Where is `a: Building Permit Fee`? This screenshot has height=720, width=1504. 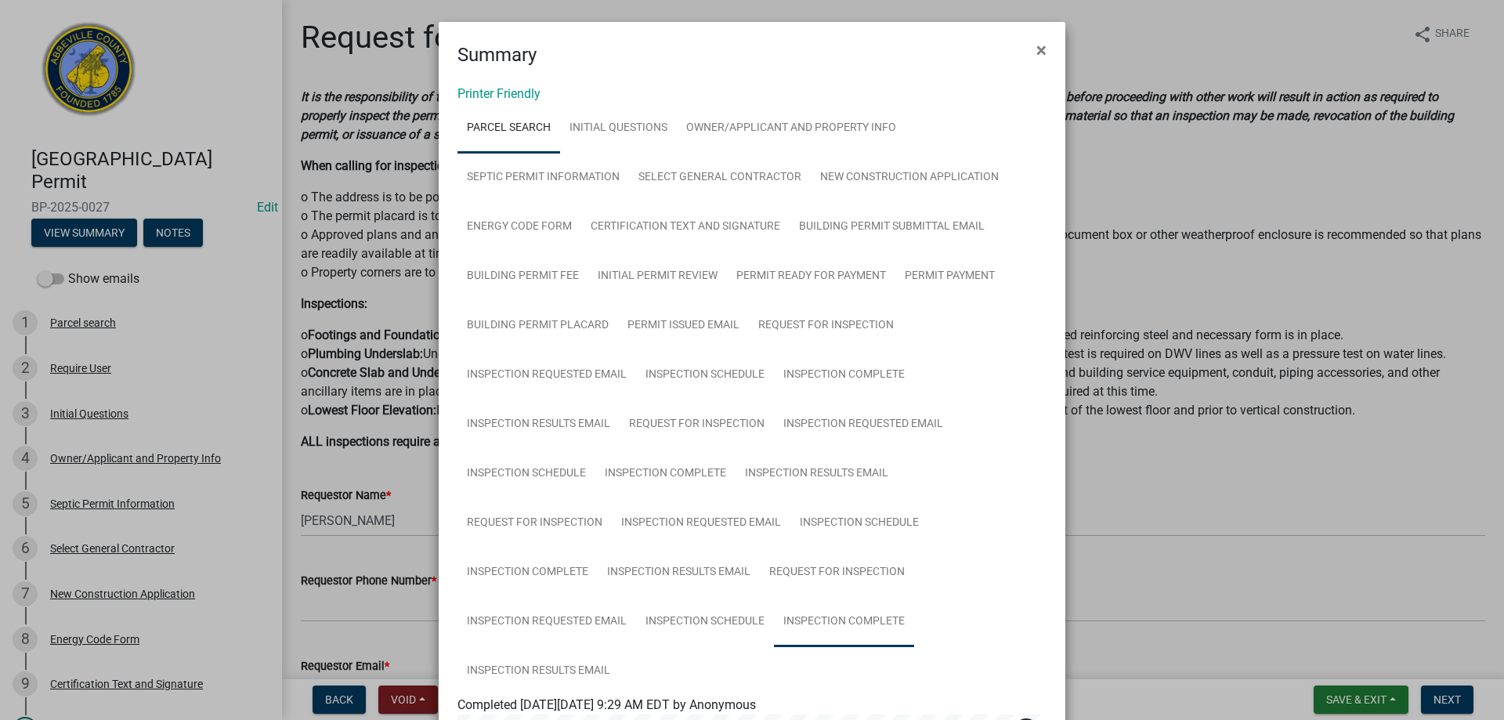
a: Building Permit Fee is located at coordinates (522, 276).